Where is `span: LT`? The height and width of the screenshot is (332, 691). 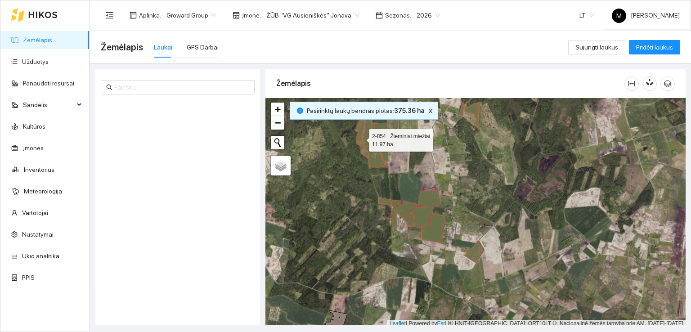
span: LT is located at coordinates (587, 15).